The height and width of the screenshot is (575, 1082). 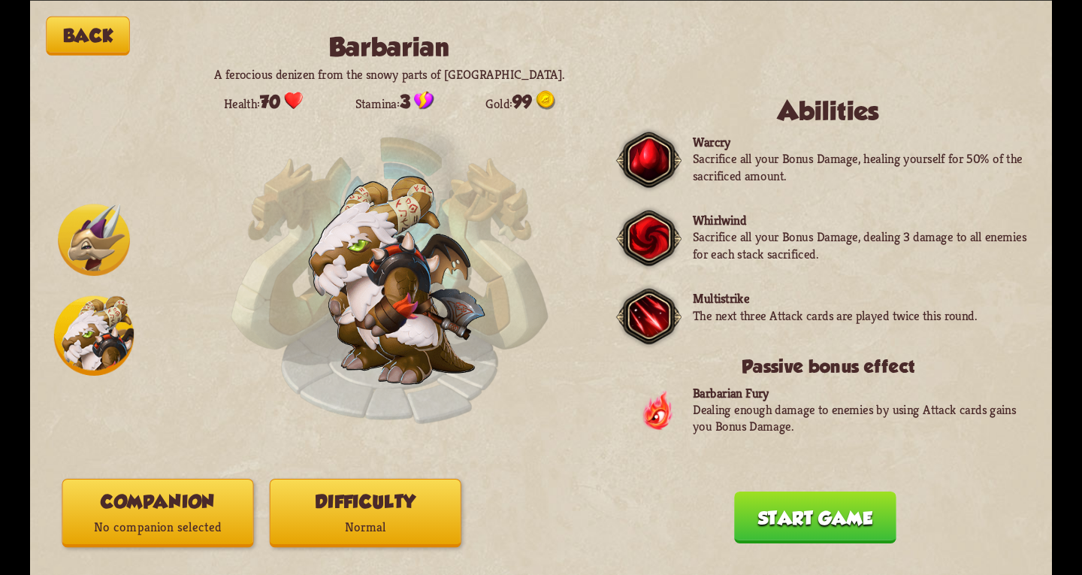 What do you see at coordinates (88, 35) in the screenshot?
I see `button: Back` at bounding box center [88, 35].